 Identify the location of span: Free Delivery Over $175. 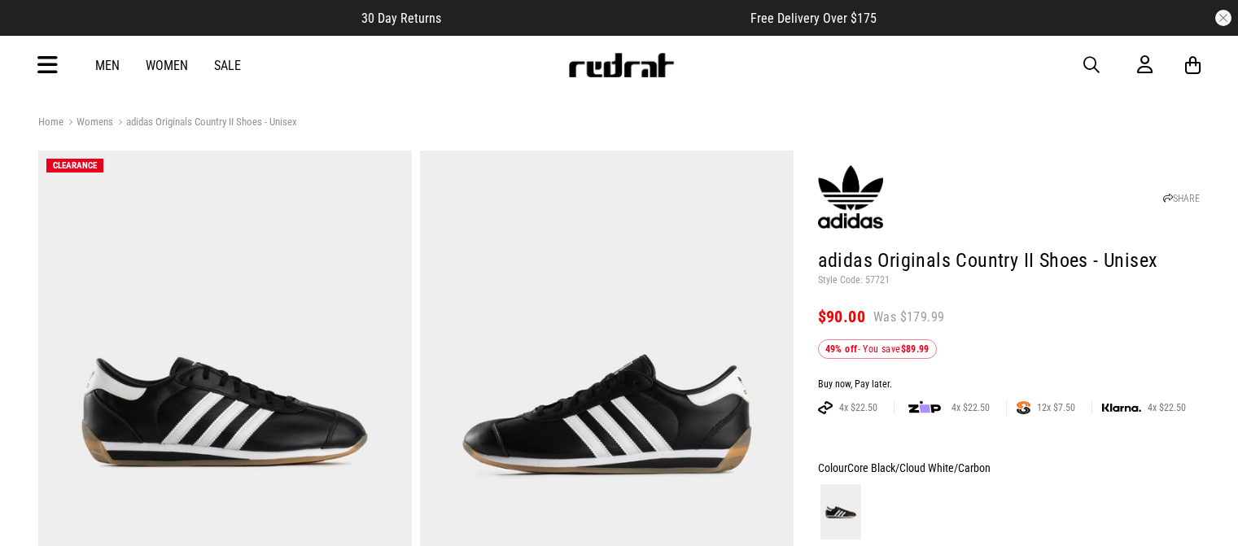
(813, 18).